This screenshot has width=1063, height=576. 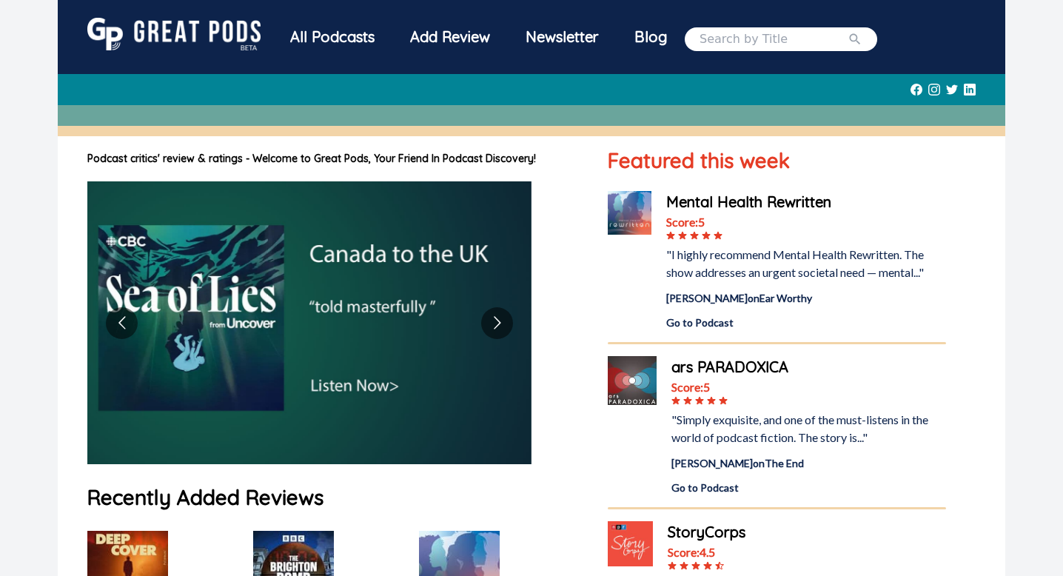 I want to click on div: All Podcasts, so click(x=332, y=37).